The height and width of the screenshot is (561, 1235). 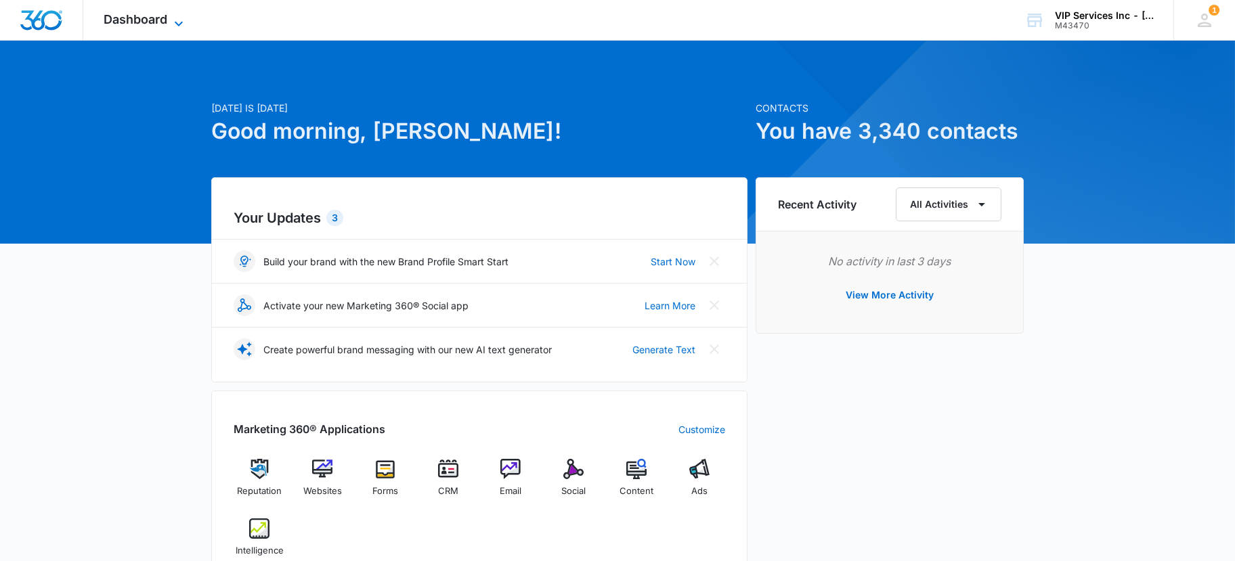 What do you see at coordinates (322, 483) in the screenshot?
I see `a: Websites` at bounding box center [322, 483].